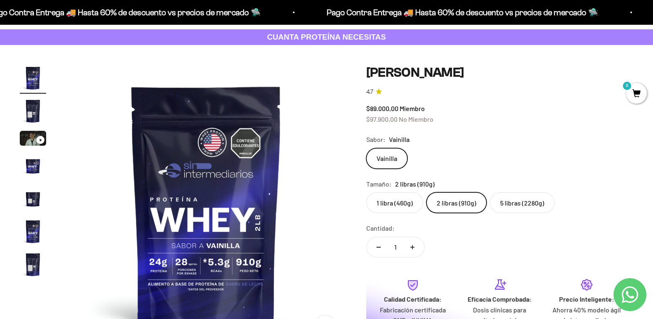 The height and width of the screenshot is (319, 653). Describe the element at coordinates (460, 12) in the screenshot. I see `p: Pago Contra Entrega 🚚 Hasta 60% de descuento vs precios de mercado 🛸` at that location.